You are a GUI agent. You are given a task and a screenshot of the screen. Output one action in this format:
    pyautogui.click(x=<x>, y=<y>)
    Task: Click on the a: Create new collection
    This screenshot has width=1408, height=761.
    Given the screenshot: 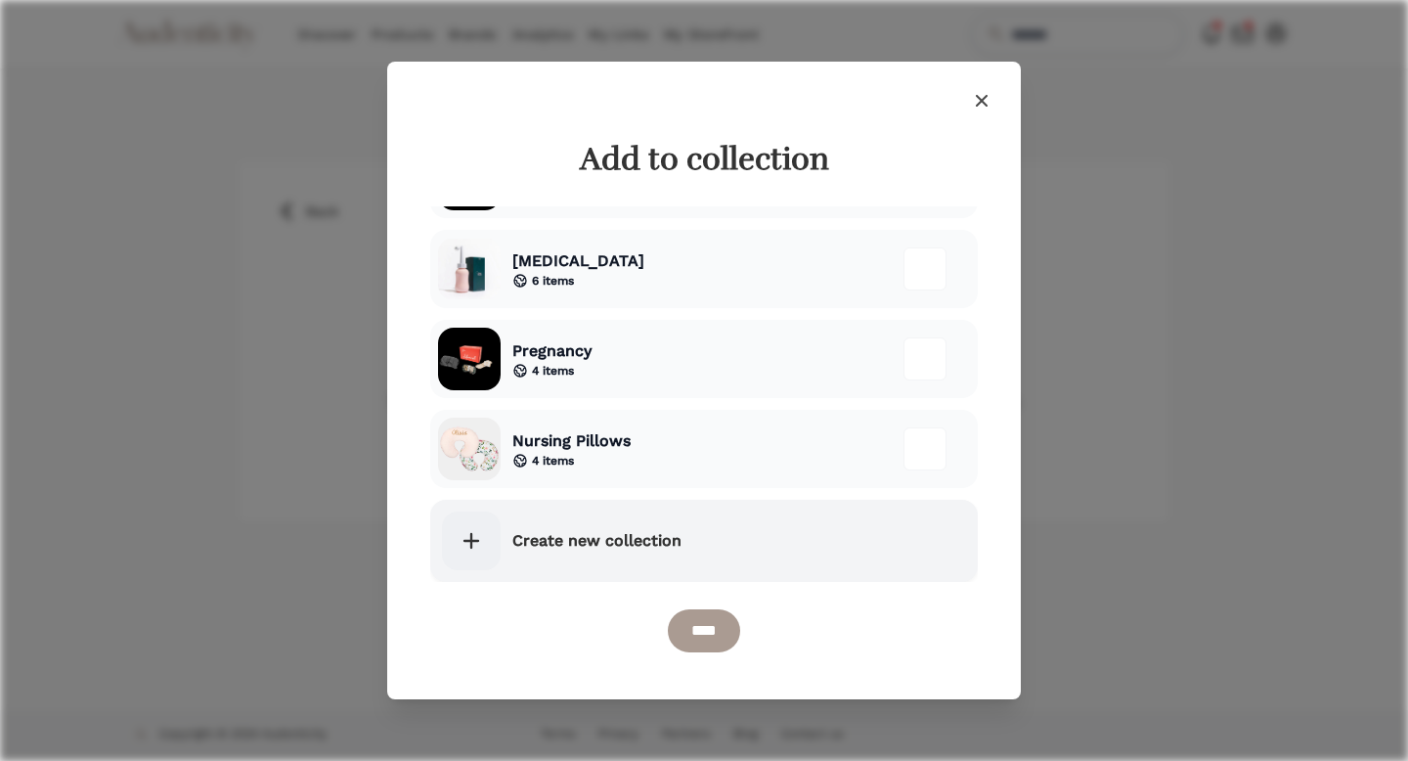 What is the action you would take?
    pyautogui.click(x=704, y=541)
    